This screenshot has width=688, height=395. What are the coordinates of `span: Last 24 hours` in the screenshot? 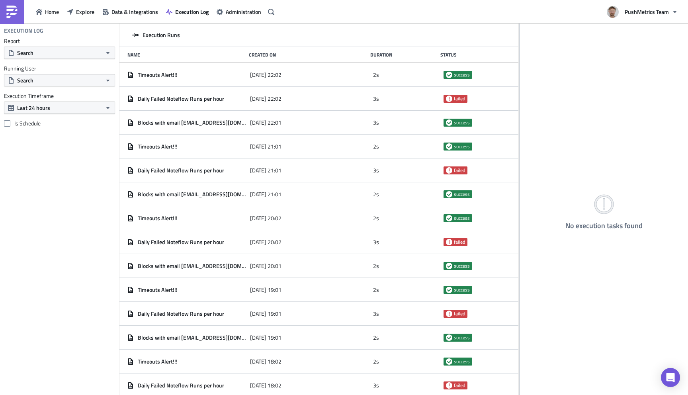 It's located at (33, 108).